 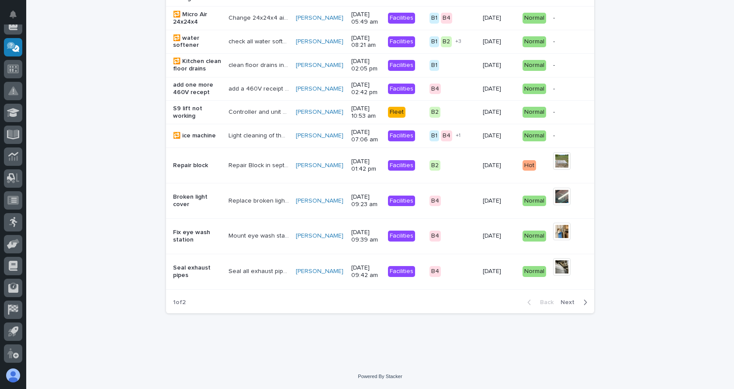 What do you see at coordinates (197, 65) in the screenshot?
I see `p: 🔁 Kitchen clean floor drains` at bounding box center [197, 65].